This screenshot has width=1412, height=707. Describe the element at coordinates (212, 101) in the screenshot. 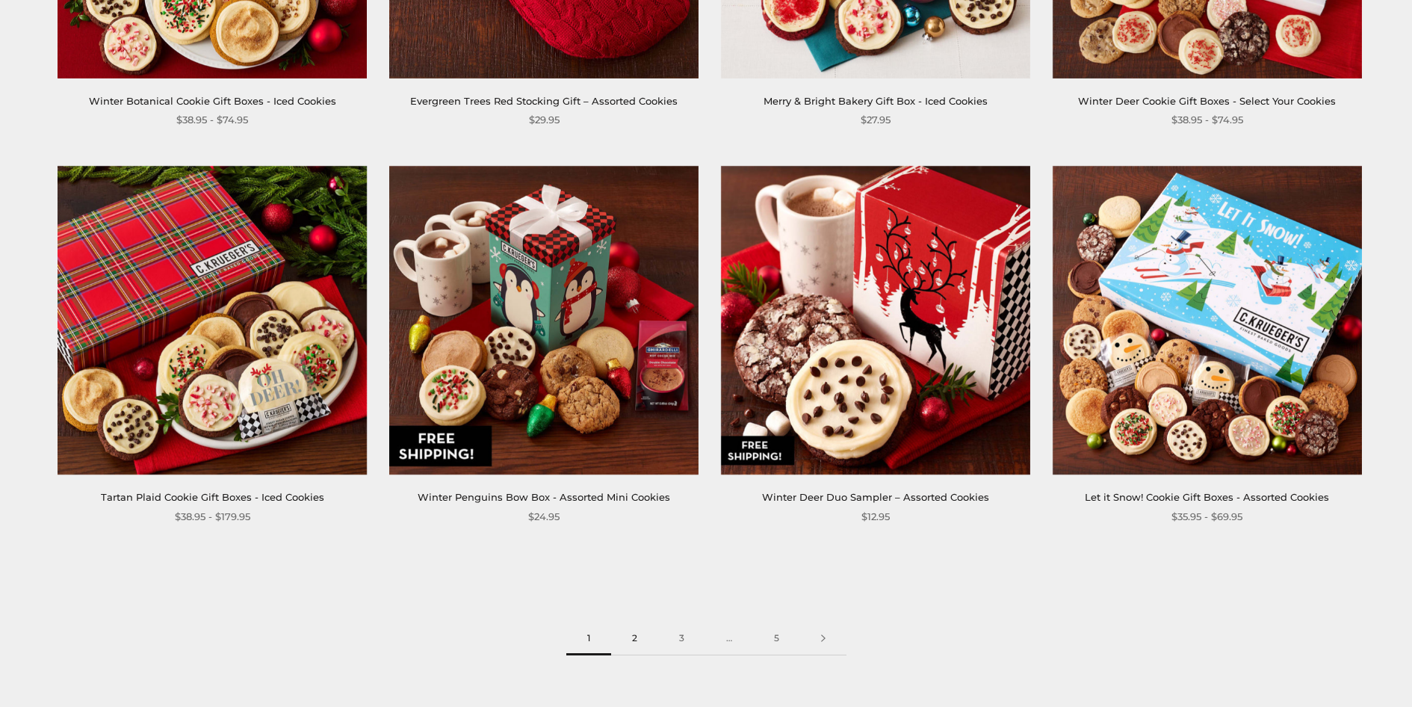

I see `a: Winter Botanical Cookie Gift Boxes - Iced Cookies` at that location.